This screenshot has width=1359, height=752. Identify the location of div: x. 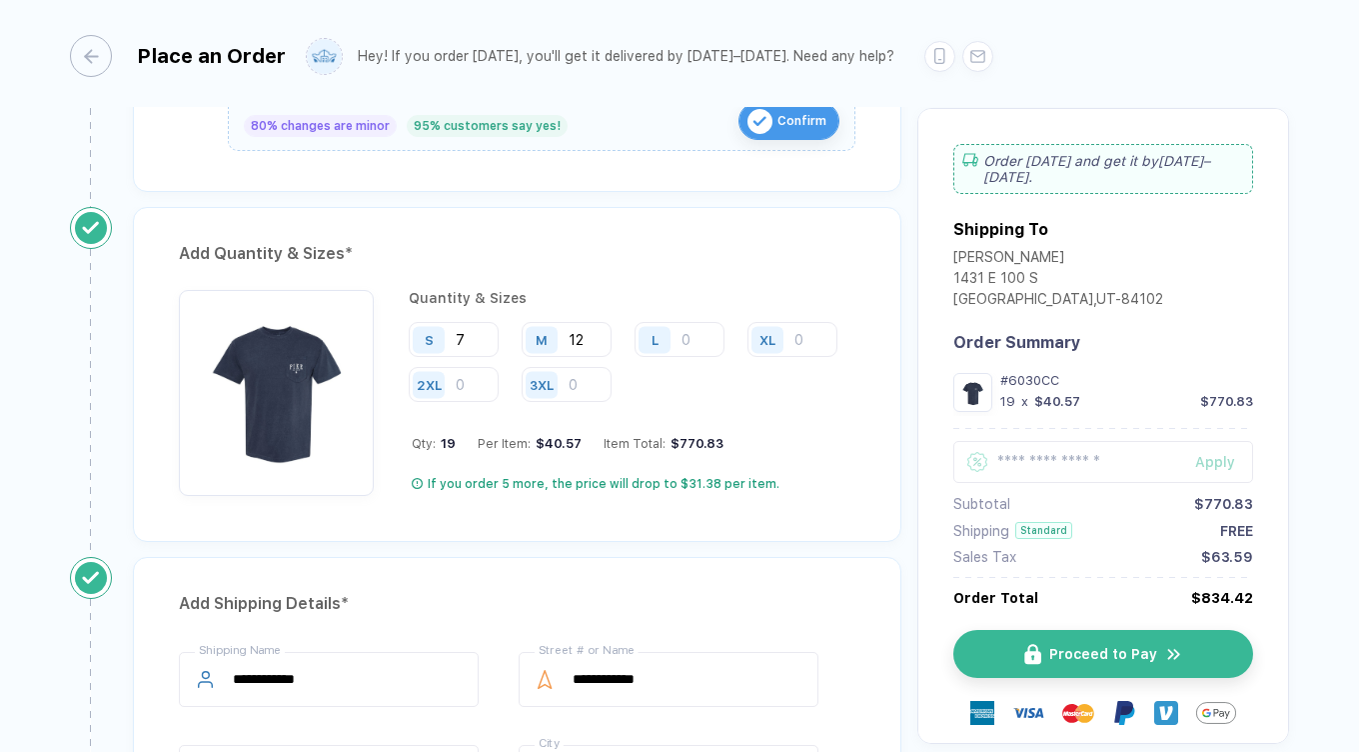
(1024, 401).